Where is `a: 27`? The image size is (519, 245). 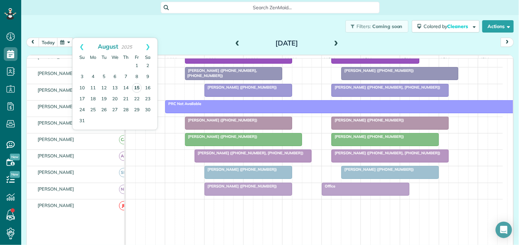
a: 27 is located at coordinates (115, 110).